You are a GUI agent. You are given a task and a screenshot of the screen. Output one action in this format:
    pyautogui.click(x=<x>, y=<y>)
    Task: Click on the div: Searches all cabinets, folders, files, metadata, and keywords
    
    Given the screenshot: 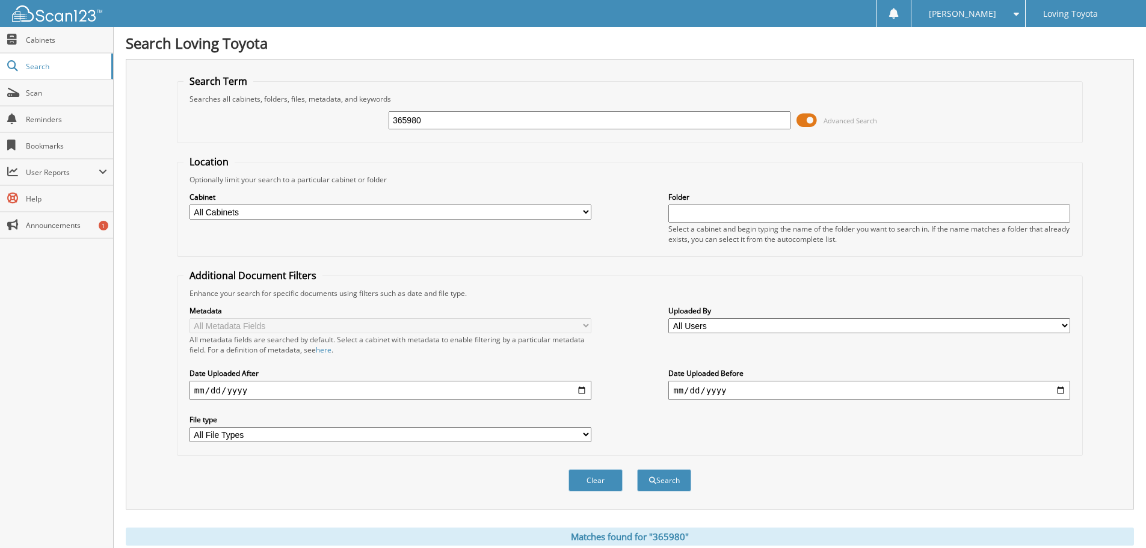 What is the action you would take?
    pyautogui.click(x=630, y=99)
    